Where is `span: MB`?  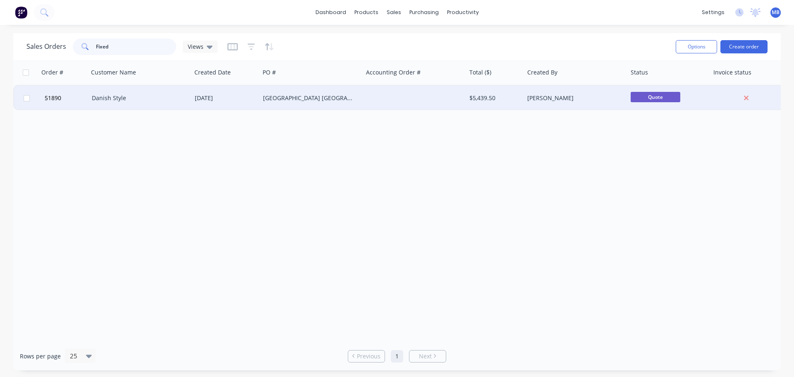
span: MB is located at coordinates (776, 12).